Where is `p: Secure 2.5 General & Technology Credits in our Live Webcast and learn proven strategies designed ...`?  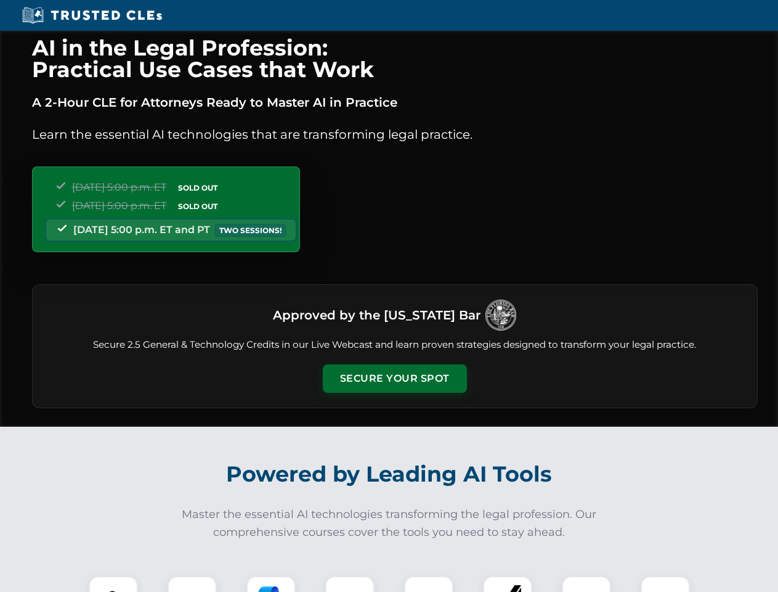
p: Secure 2.5 General & Technology Credits in our Live Webcast and learn proven strategies designed ... is located at coordinates (395, 345).